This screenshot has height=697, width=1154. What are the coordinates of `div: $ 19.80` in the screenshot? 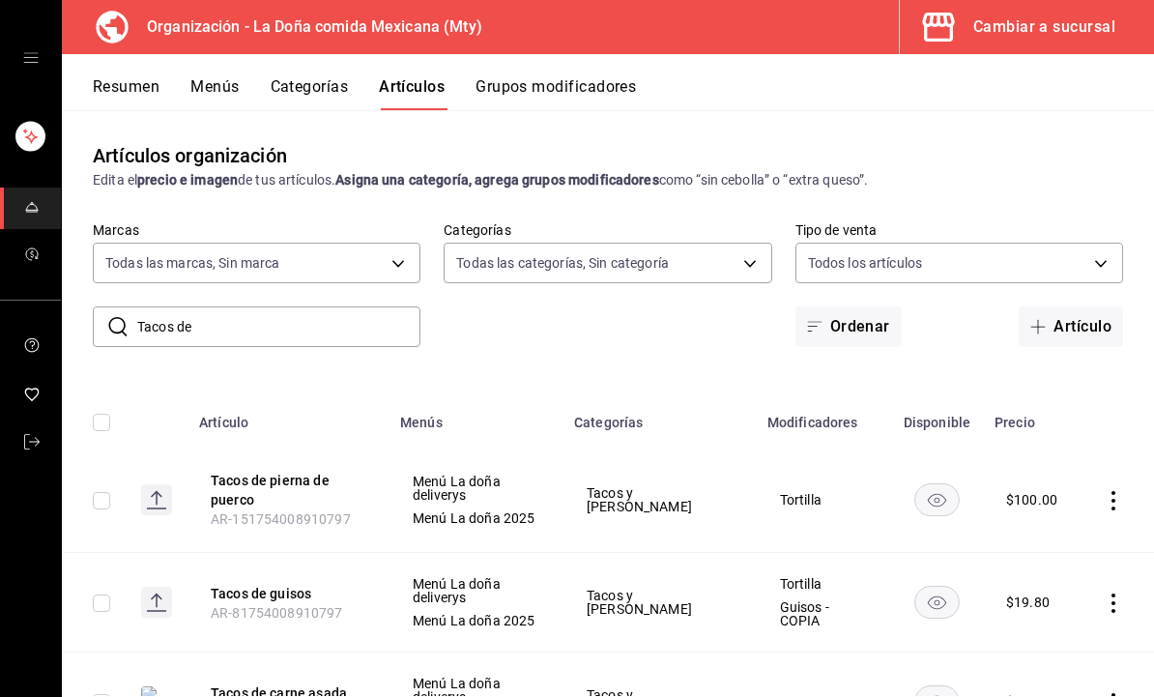 It's located at (1027, 602).